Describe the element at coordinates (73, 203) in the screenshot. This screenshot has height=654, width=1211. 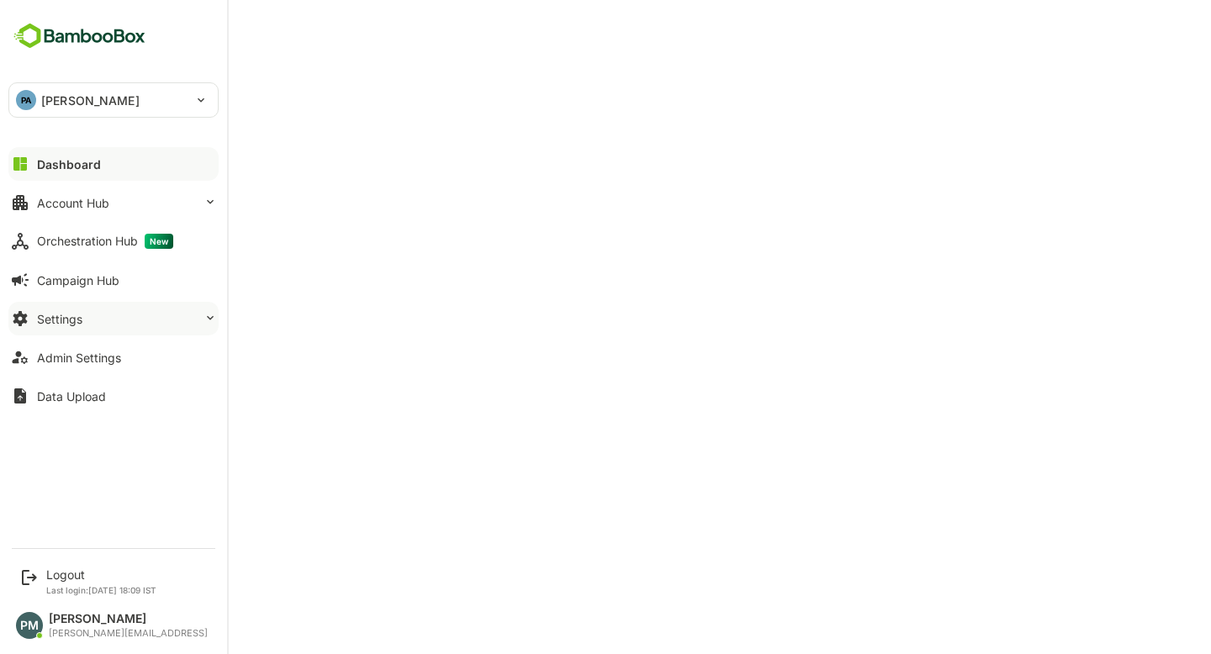
I see `div: Account Hub` at that location.